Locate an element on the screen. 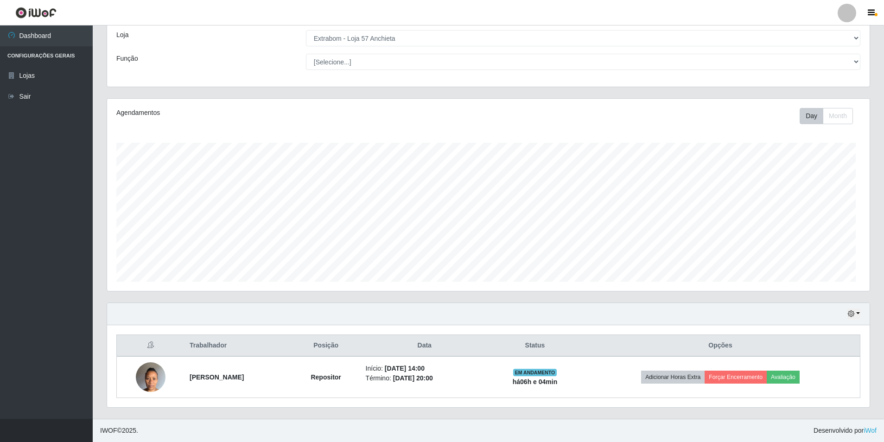  img: 1754928473584.jpeg is located at coordinates (151, 377).